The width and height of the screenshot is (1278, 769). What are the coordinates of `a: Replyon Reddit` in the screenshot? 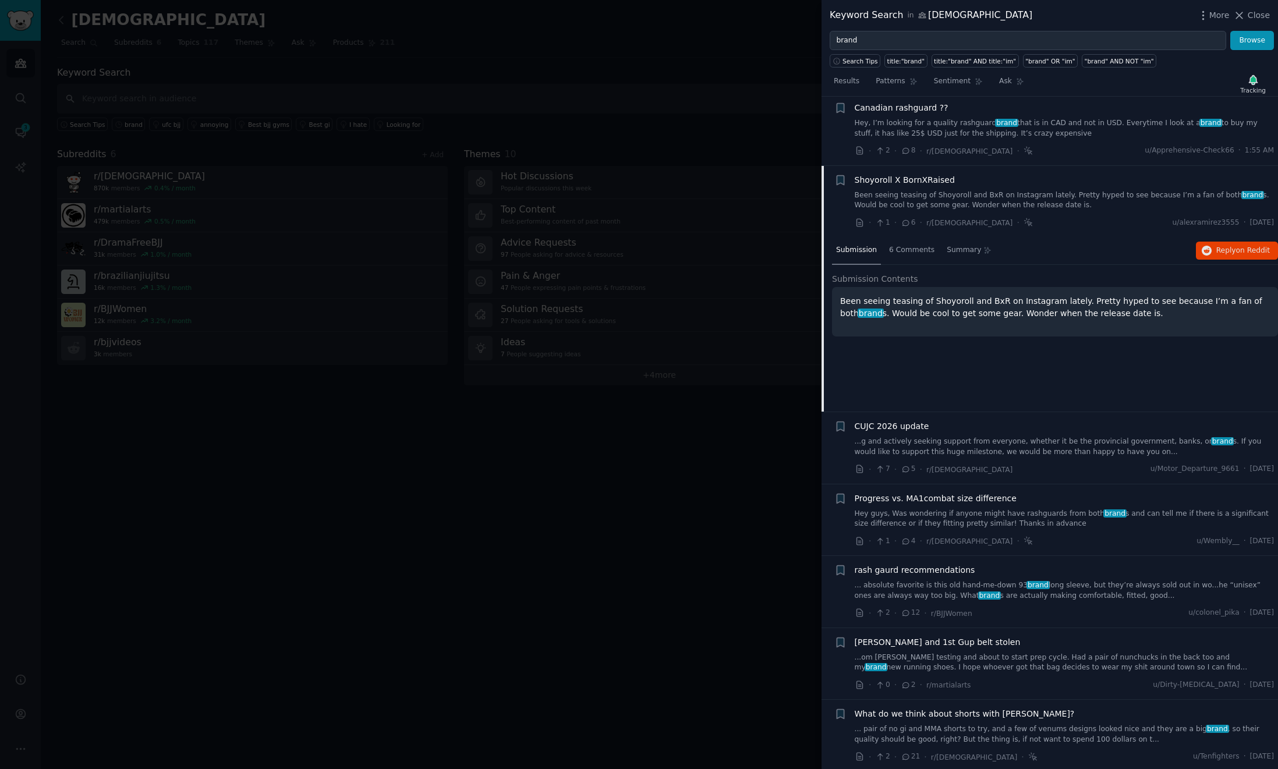 It's located at (1237, 251).